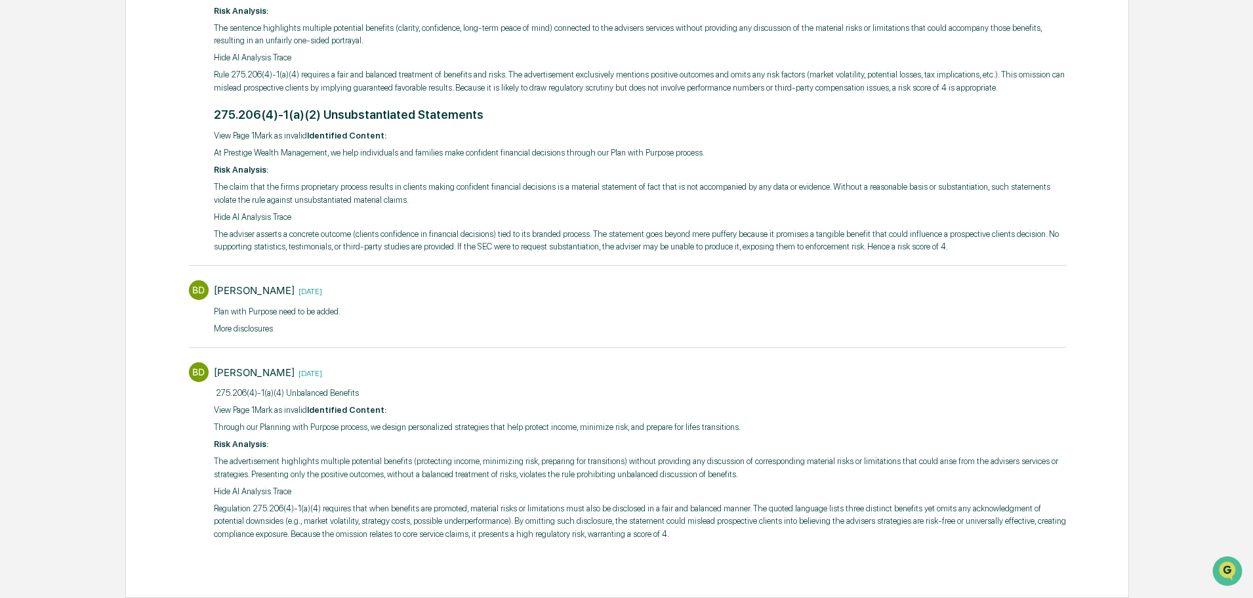  What do you see at coordinates (640, 34) in the screenshot?
I see `p: The sentence highlights multiple potential benefits (clarity, confidence, long-term peace of mind...` at bounding box center [640, 34].